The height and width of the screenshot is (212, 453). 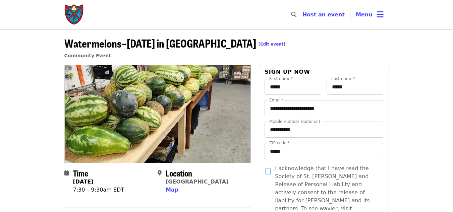 What do you see at coordinates (287, 72) in the screenshot?
I see `span: Sign up now` at bounding box center [287, 72].